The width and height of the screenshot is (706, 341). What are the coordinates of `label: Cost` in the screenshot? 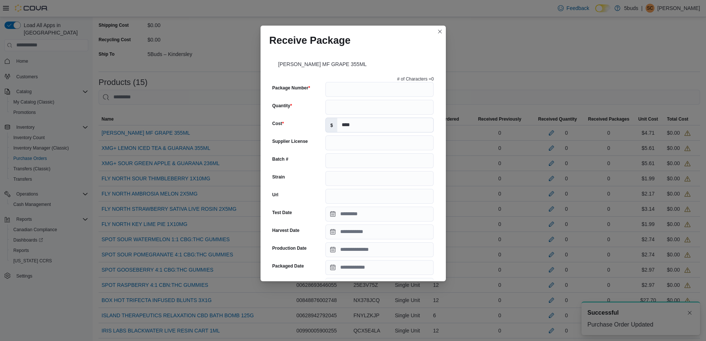 It's located at (278, 123).